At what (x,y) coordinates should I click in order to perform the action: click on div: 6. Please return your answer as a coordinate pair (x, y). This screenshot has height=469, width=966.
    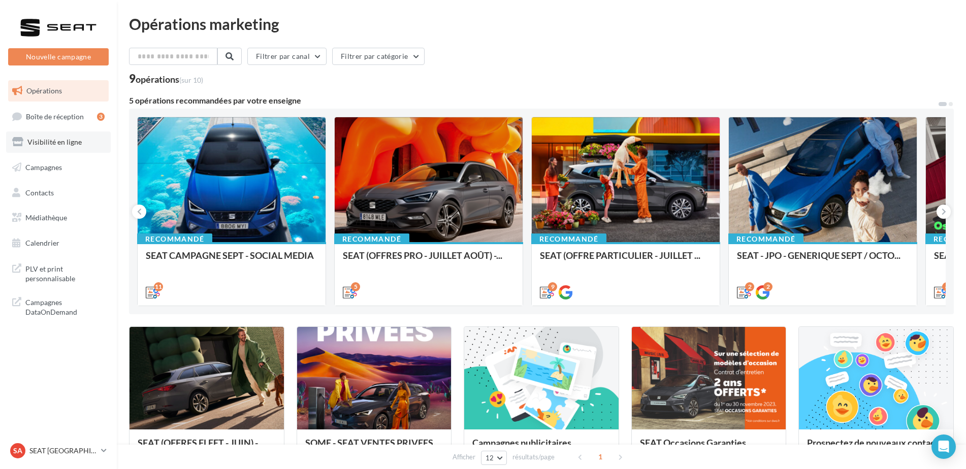
    Looking at the image, I should click on (947, 287).